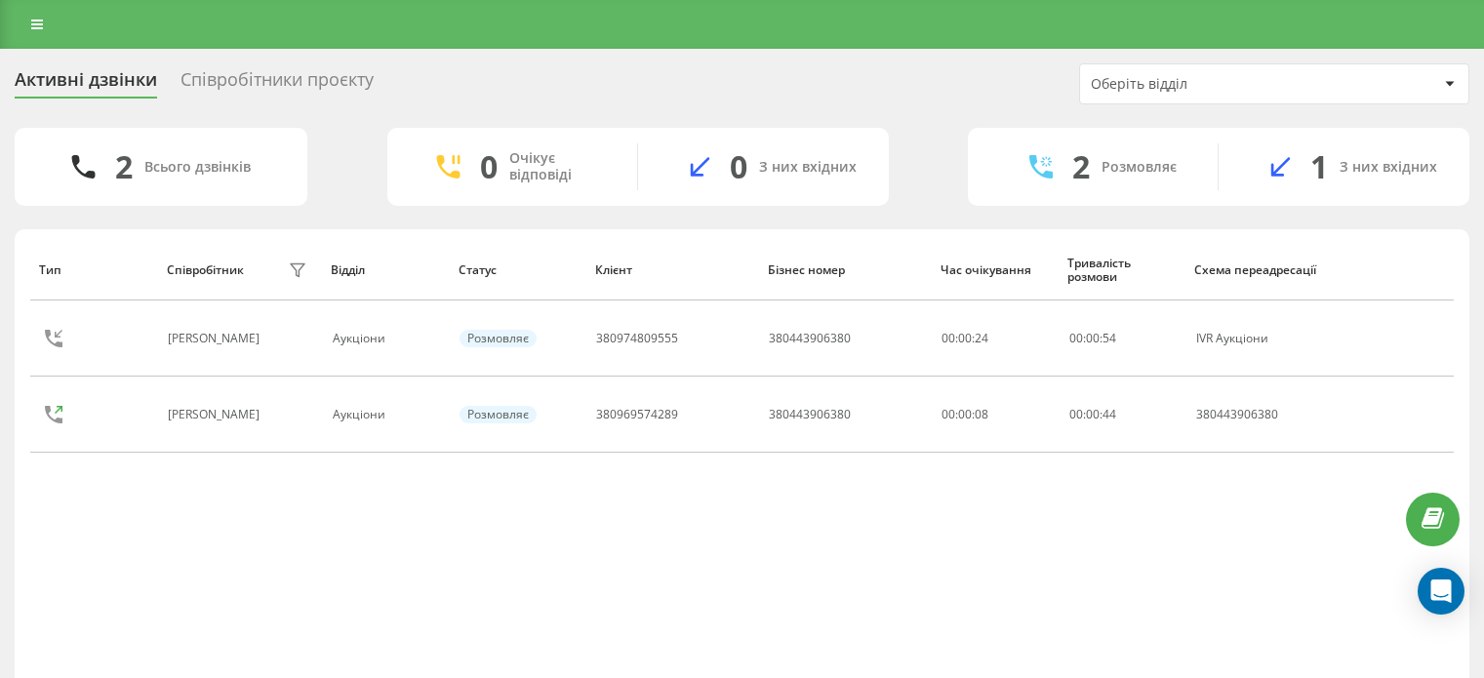 This screenshot has height=678, width=1484. I want to click on div: 380974809555, so click(637, 339).